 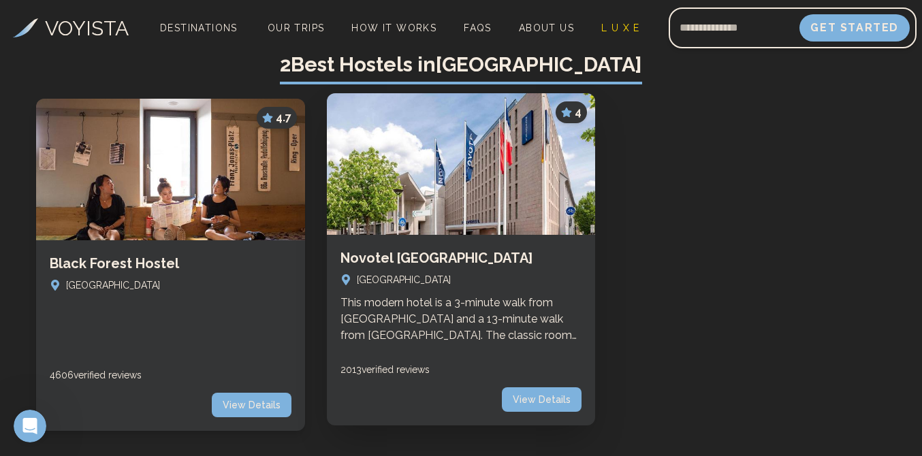 I want to click on a: VOYISTA, so click(x=71, y=28).